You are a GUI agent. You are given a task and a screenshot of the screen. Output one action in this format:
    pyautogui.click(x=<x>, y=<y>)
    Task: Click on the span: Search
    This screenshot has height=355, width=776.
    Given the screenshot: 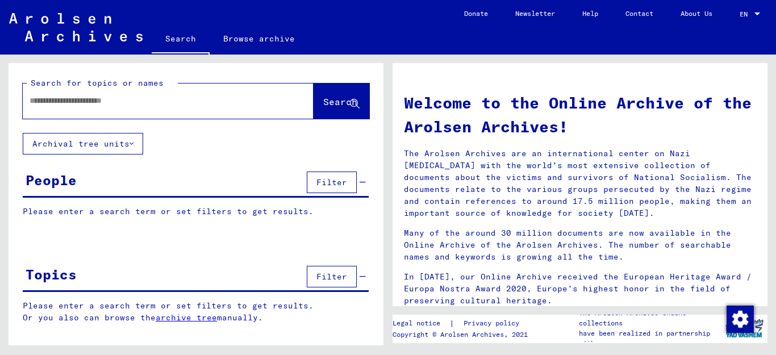 What is the action you would take?
    pyautogui.click(x=340, y=102)
    